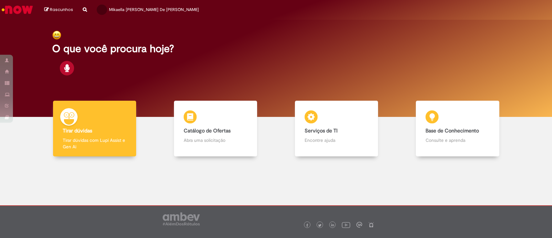  I want to click on img: logo_footer_linkedin.png, so click(333, 225).